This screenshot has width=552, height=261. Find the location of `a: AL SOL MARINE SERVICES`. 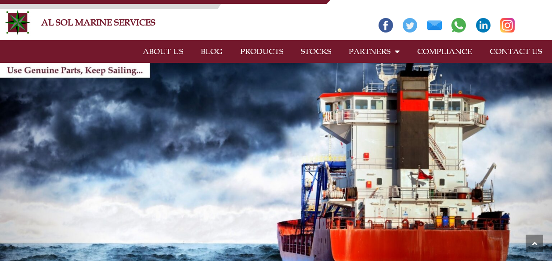

a: AL SOL MARINE SERVICES is located at coordinates (98, 22).